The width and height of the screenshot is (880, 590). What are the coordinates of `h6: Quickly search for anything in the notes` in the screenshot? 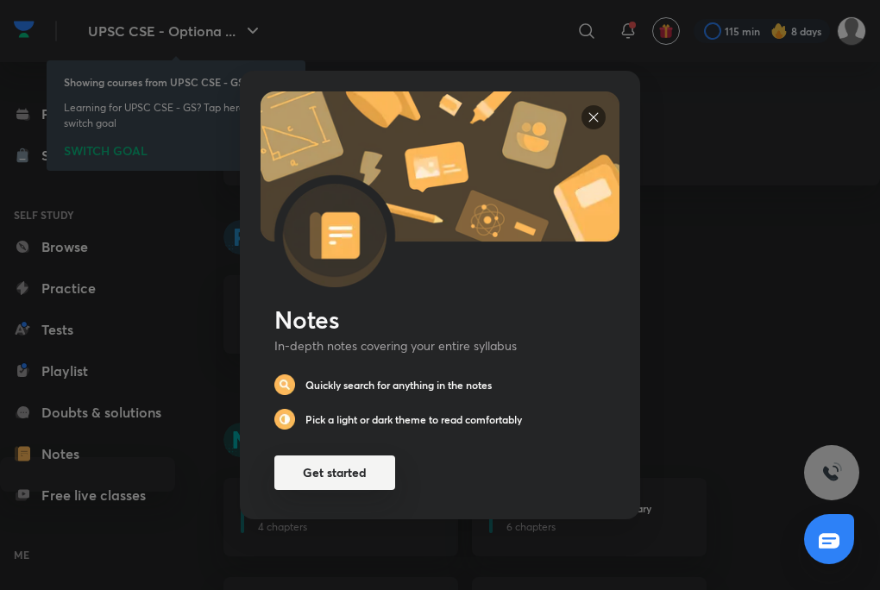 It's located at (399, 385).